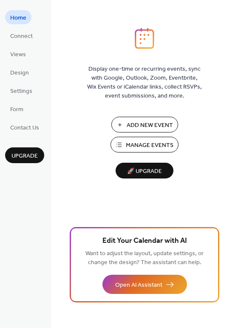  I want to click on a: Home, so click(18, 17).